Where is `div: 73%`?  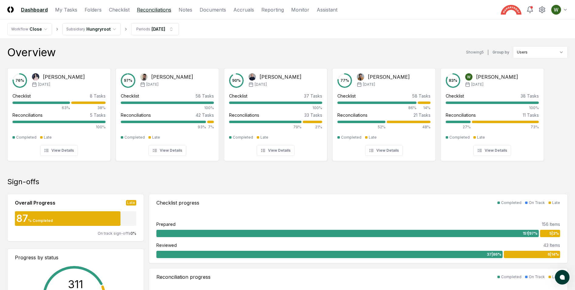 div: 73% is located at coordinates (505, 127).